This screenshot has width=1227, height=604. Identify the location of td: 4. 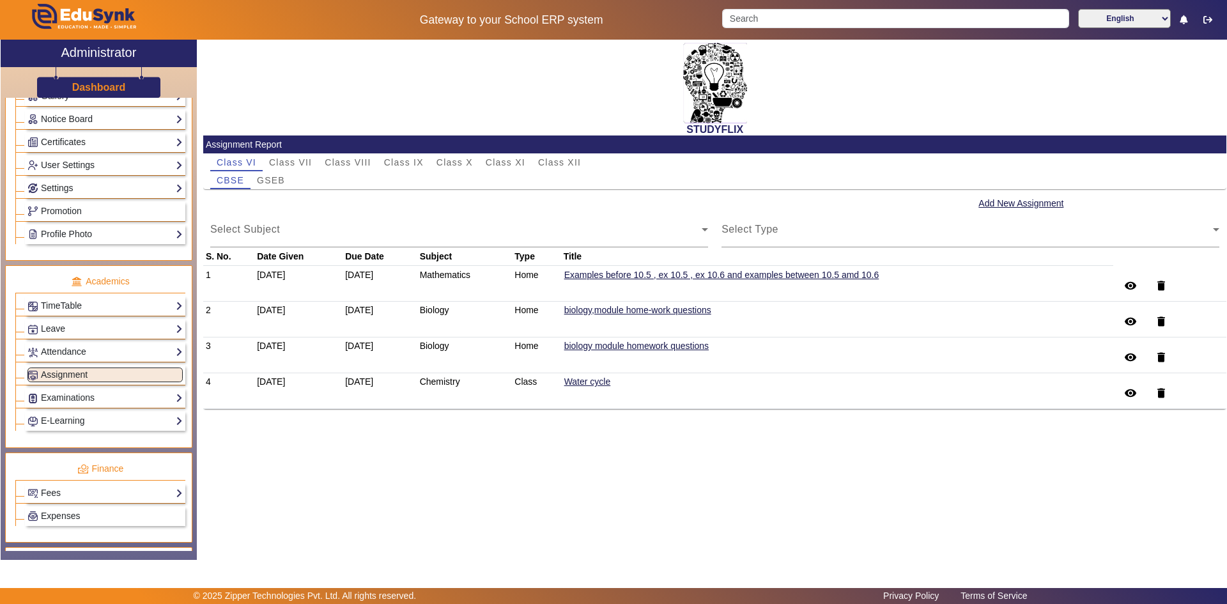
(229, 391).